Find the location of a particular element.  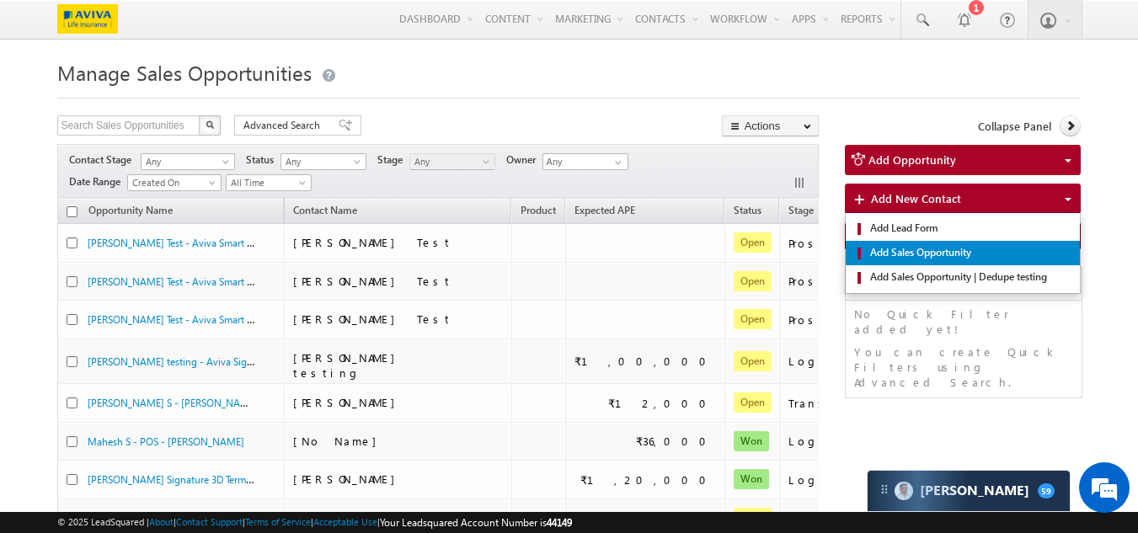

img: Custom Logo is located at coordinates (88, 19).